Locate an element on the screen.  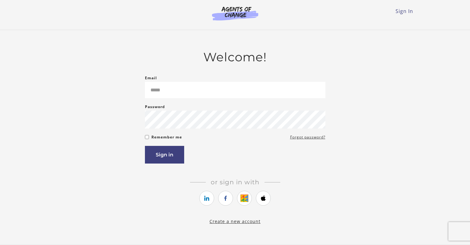
a: Create a new account is located at coordinates (235, 221).